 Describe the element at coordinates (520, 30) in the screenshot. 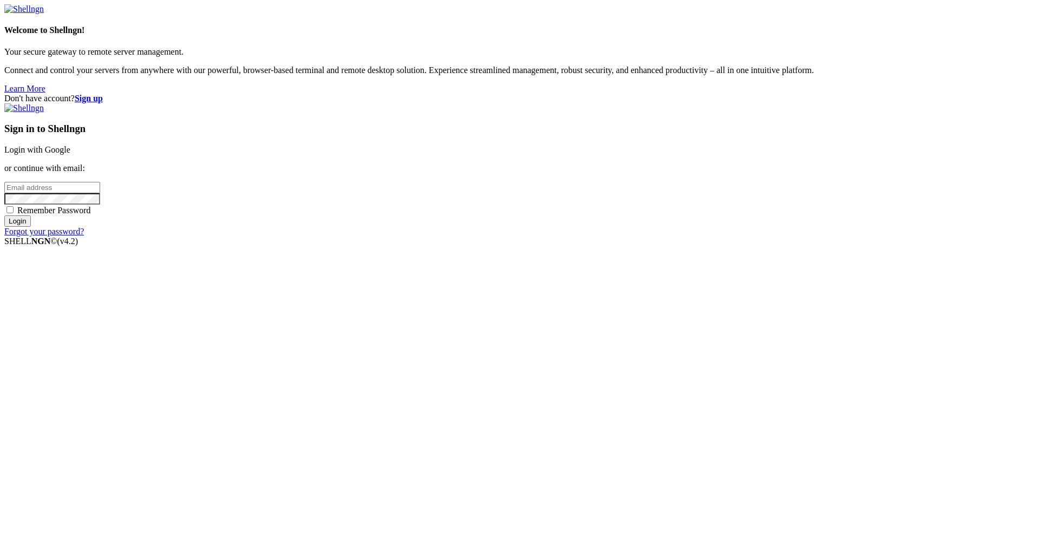

I see `h4: Welcome to Shellngn!` at that location.